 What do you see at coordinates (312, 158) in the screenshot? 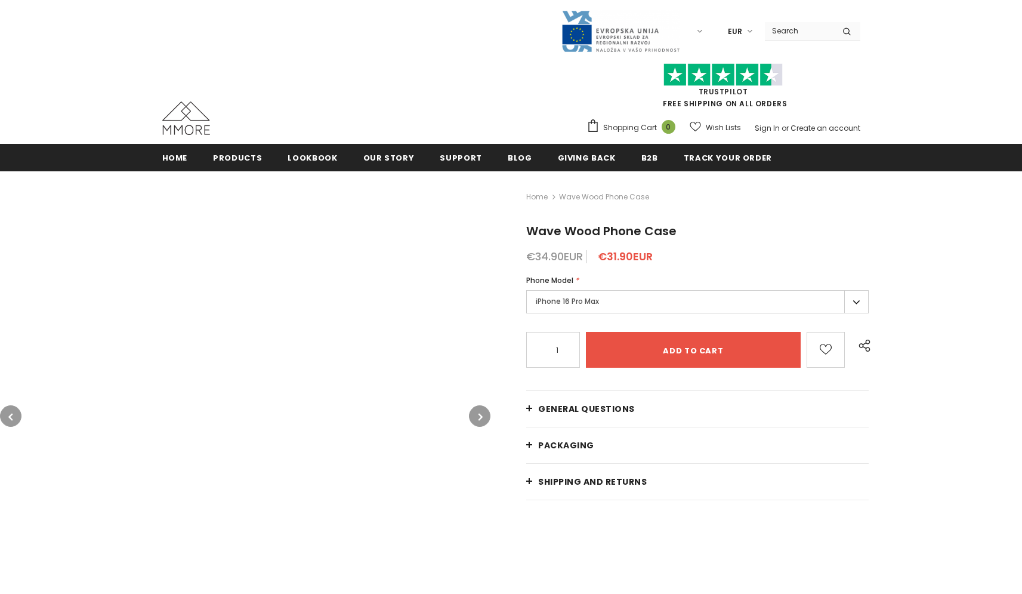
I see `span: Lookbook` at bounding box center [312, 158].